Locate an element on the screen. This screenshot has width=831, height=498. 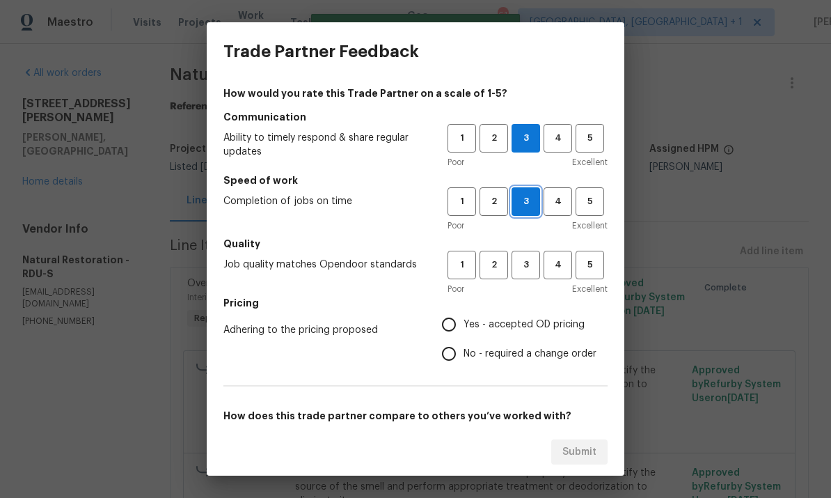
span: Adhering to the pricing proposed is located at coordinates (322, 330).